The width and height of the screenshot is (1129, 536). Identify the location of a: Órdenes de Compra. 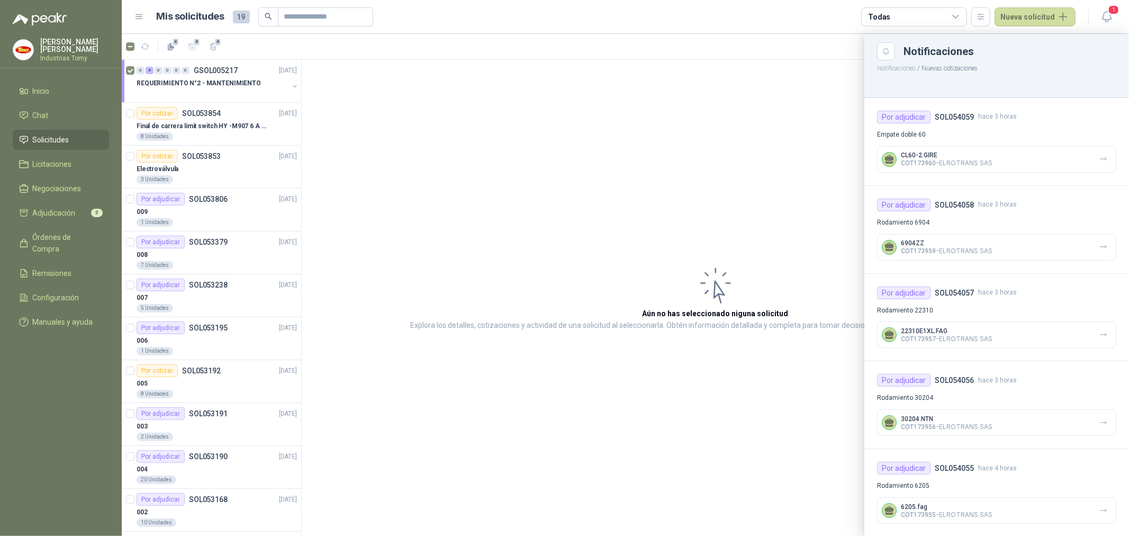
(61, 243).